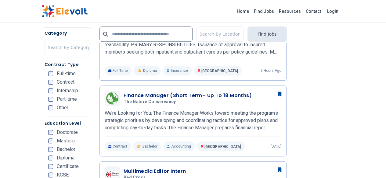 The width and height of the screenshot is (386, 178). Describe the element at coordinates (63, 108) in the screenshot. I see `span: Other` at that location.